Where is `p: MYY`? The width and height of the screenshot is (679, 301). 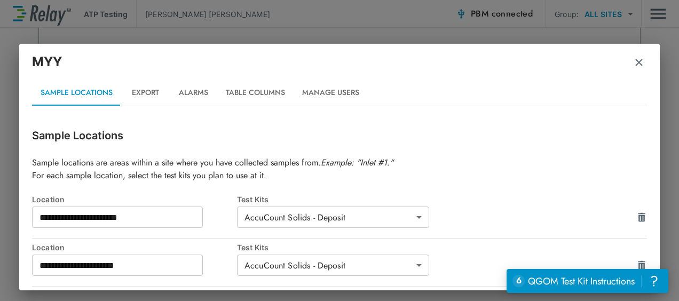 p: MYY is located at coordinates (47, 62).